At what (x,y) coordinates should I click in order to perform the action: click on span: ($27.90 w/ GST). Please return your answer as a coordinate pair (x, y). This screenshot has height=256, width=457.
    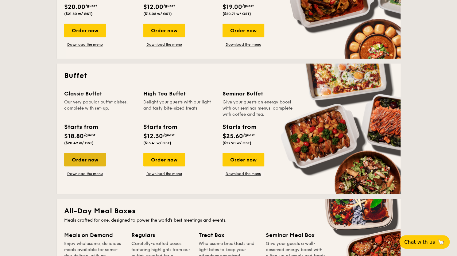
    Looking at the image, I should click on (237, 143).